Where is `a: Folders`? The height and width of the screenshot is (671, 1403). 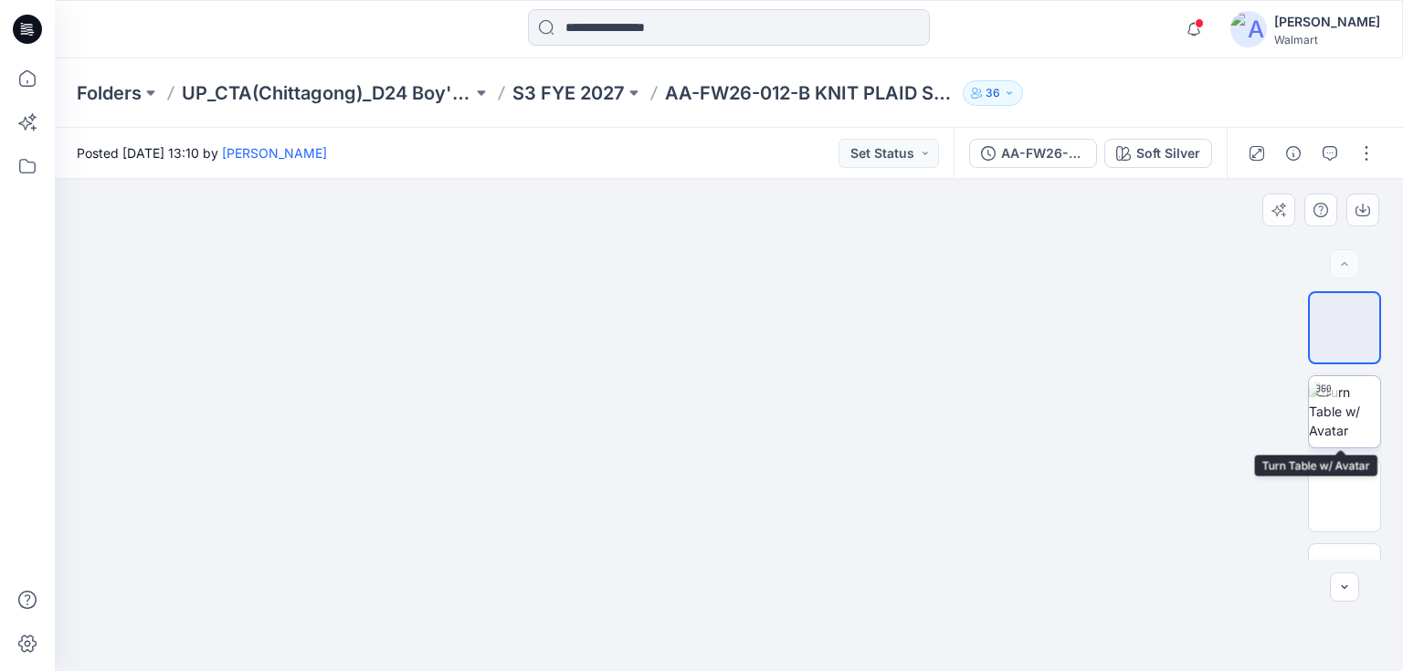
a: Folders is located at coordinates (109, 93).